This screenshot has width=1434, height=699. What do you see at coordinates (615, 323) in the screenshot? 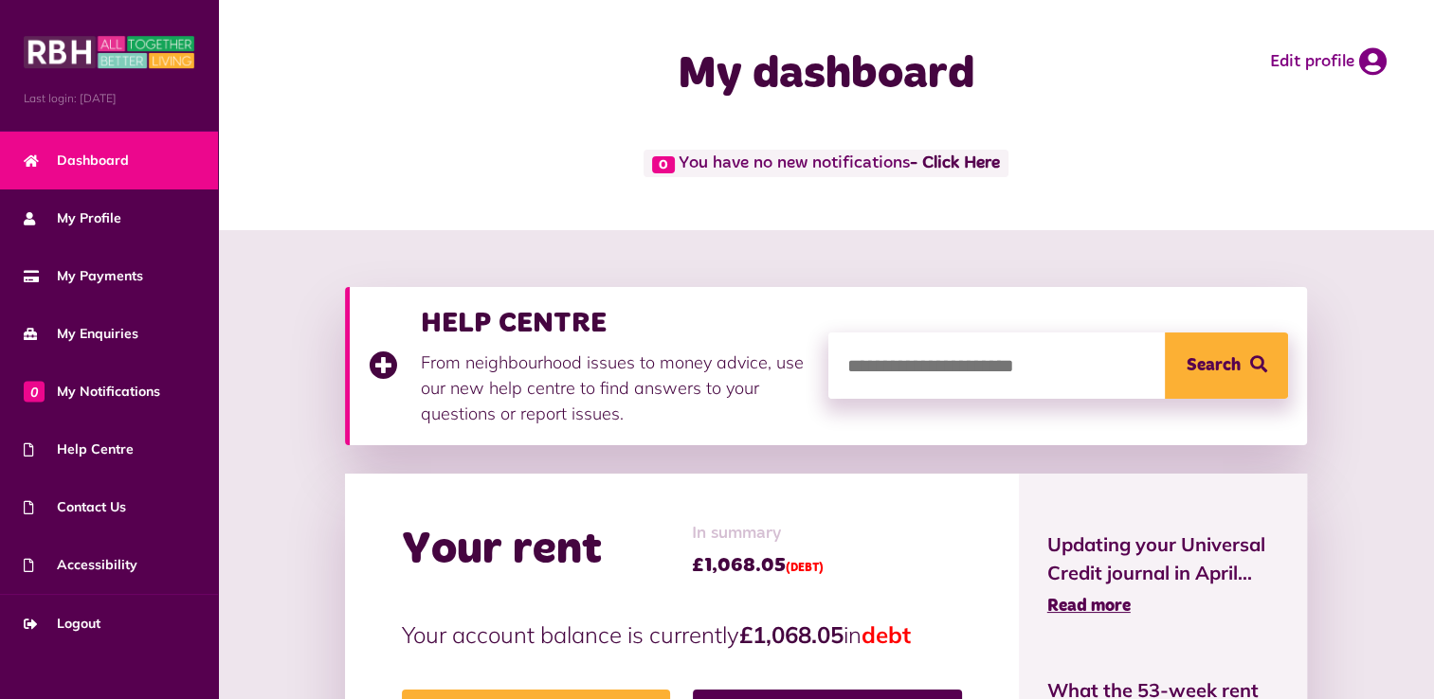
I see `h3: HELP CENTRE` at bounding box center [615, 323].